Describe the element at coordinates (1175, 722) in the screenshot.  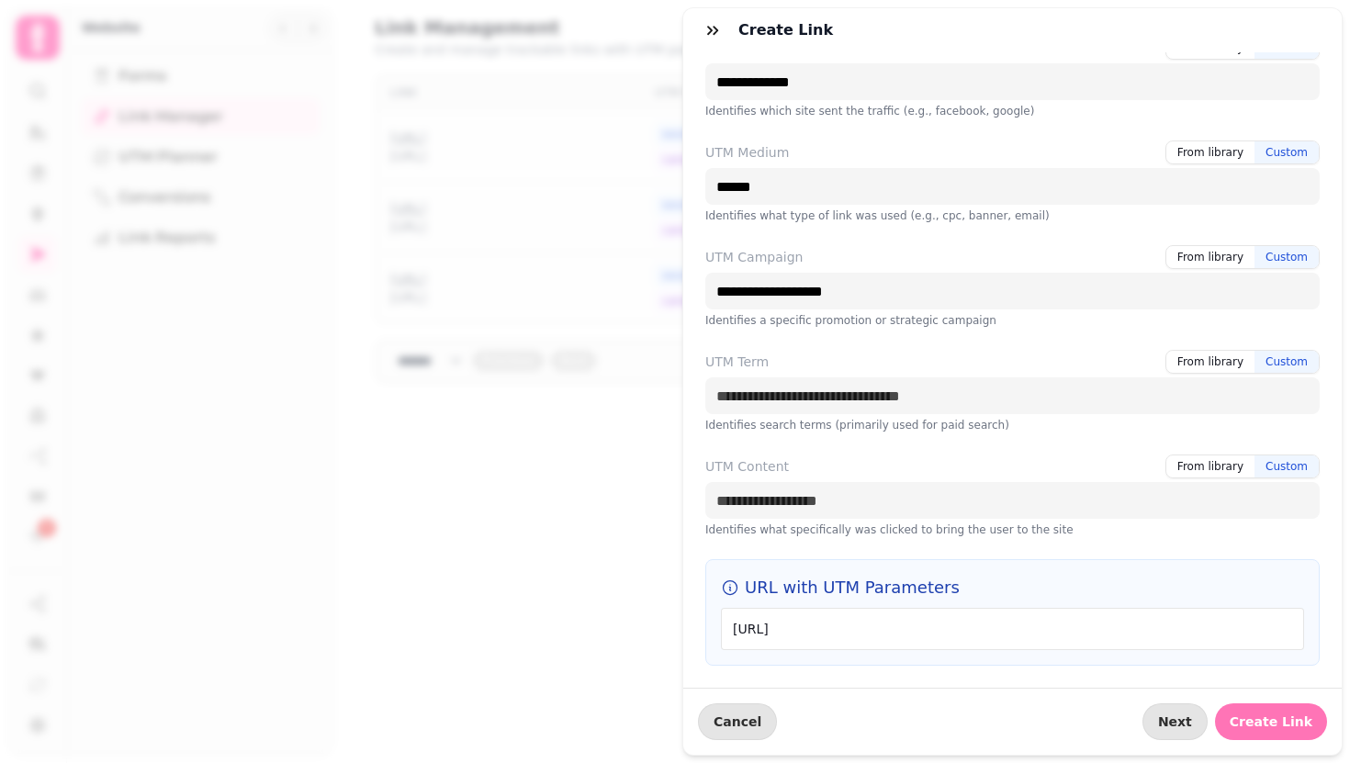
I see `span: Next` at that location.